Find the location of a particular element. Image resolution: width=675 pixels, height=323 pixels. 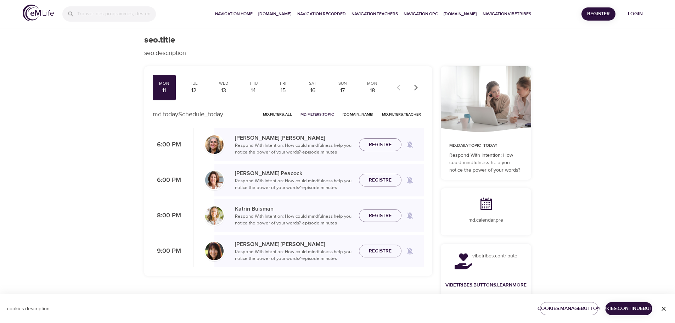

button: md.filters.topic is located at coordinates (317, 114).